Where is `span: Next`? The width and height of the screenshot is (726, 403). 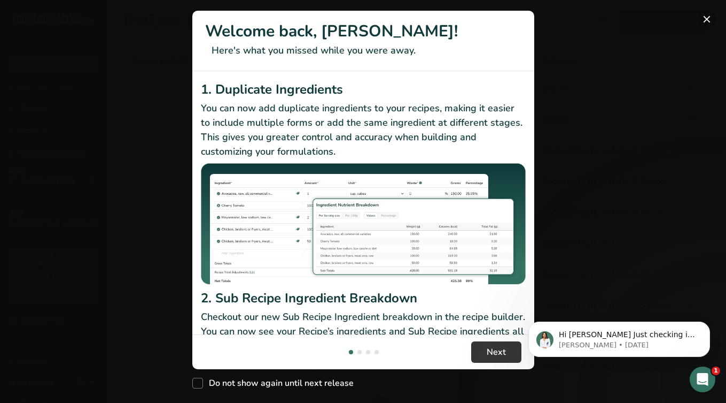 span: Next is located at coordinates (497, 352).